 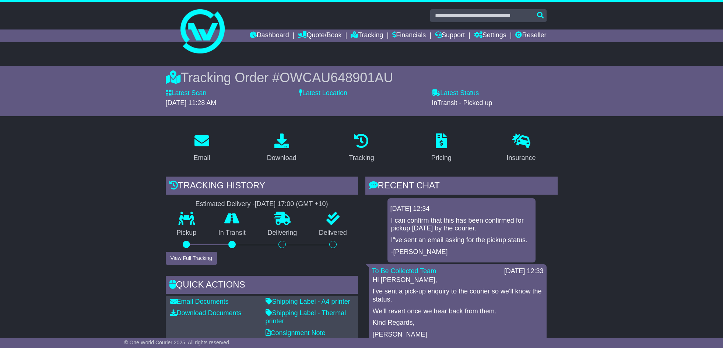 What do you see at coordinates (361, 158) in the screenshot?
I see `div: Tracking` at bounding box center [361, 158].